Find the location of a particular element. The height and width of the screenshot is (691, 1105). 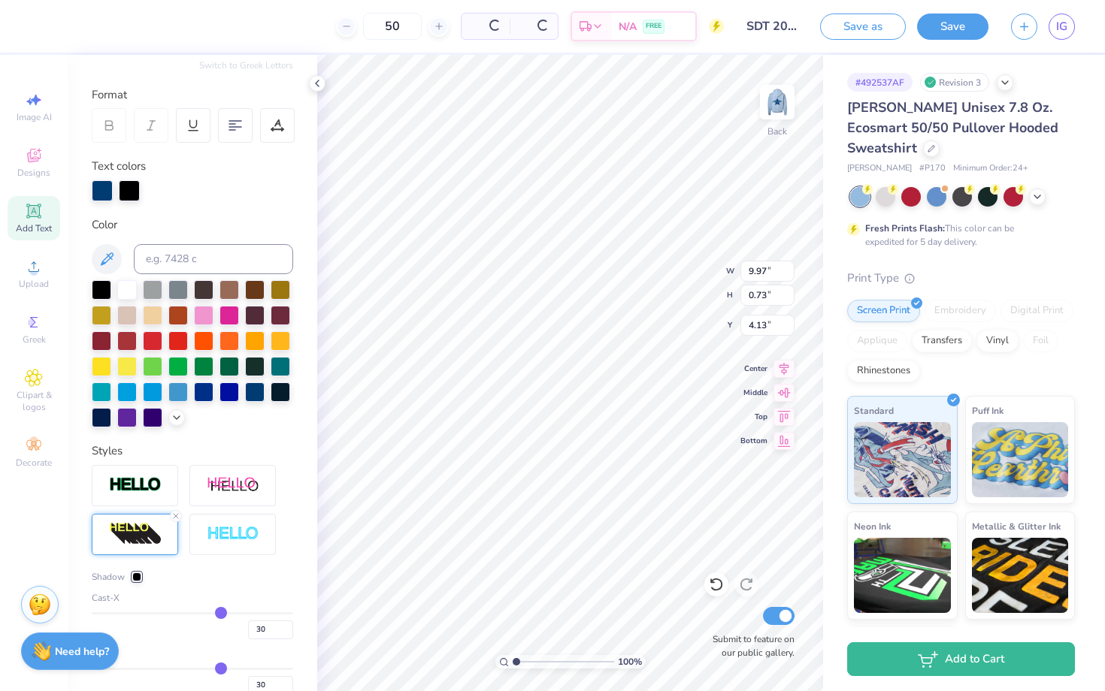

img: 3d Illusion is located at coordinates (135, 534).